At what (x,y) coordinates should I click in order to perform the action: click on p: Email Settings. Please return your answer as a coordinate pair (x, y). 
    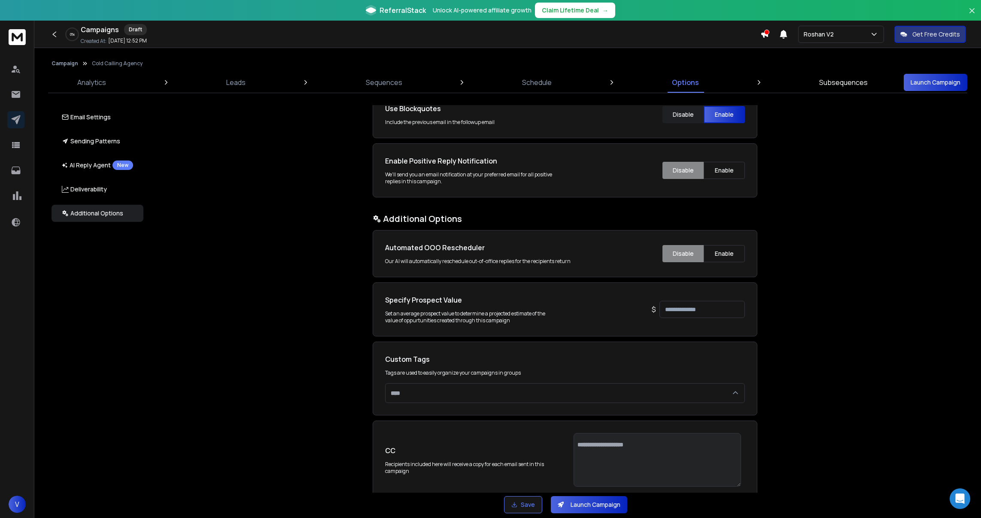
    Looking at the image, I should click on (86, 117).